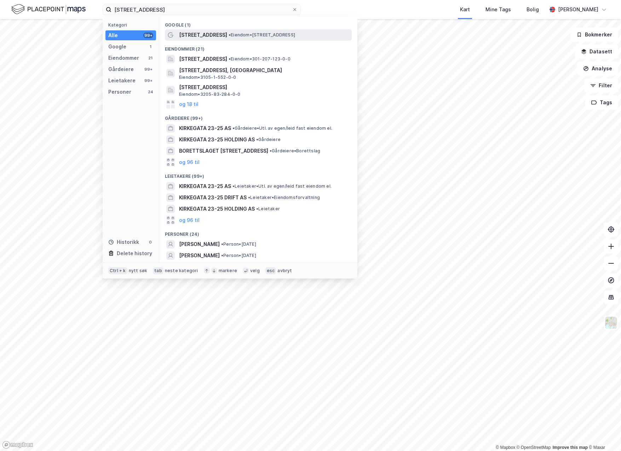 The width and height of the screenshot is (621, 451). What do you see at coordinates (228, 271) in the screenshot?
I see `div: markere` at bounding box center [228, 271].